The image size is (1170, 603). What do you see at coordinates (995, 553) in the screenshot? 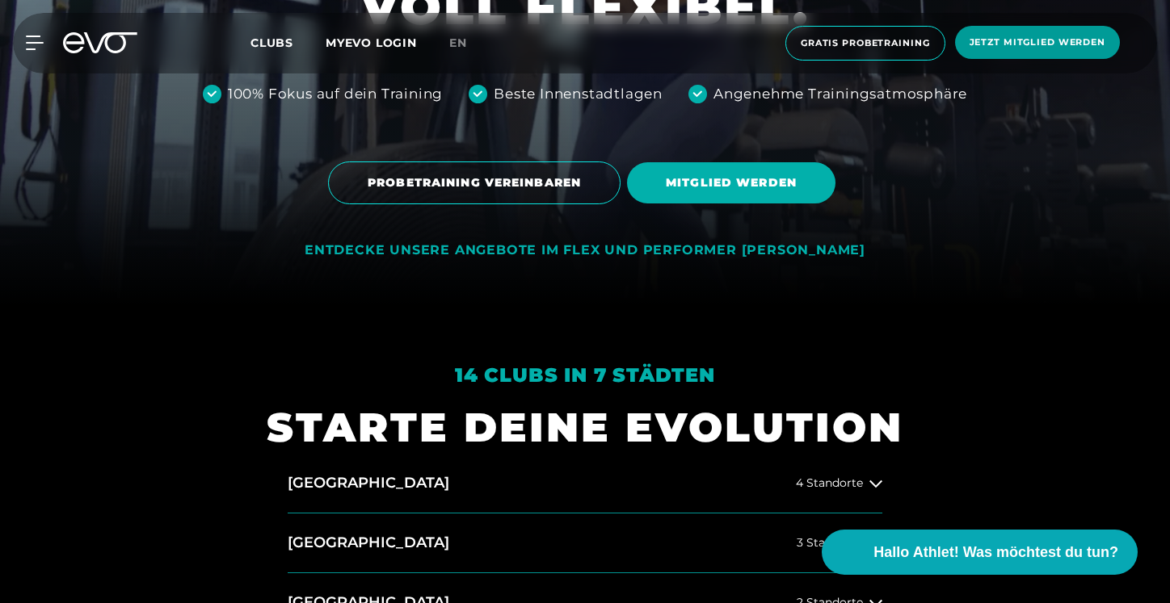
I see `span: Hallo Athlet! Was möchtest du tun?` at bounding box center [995, 553].